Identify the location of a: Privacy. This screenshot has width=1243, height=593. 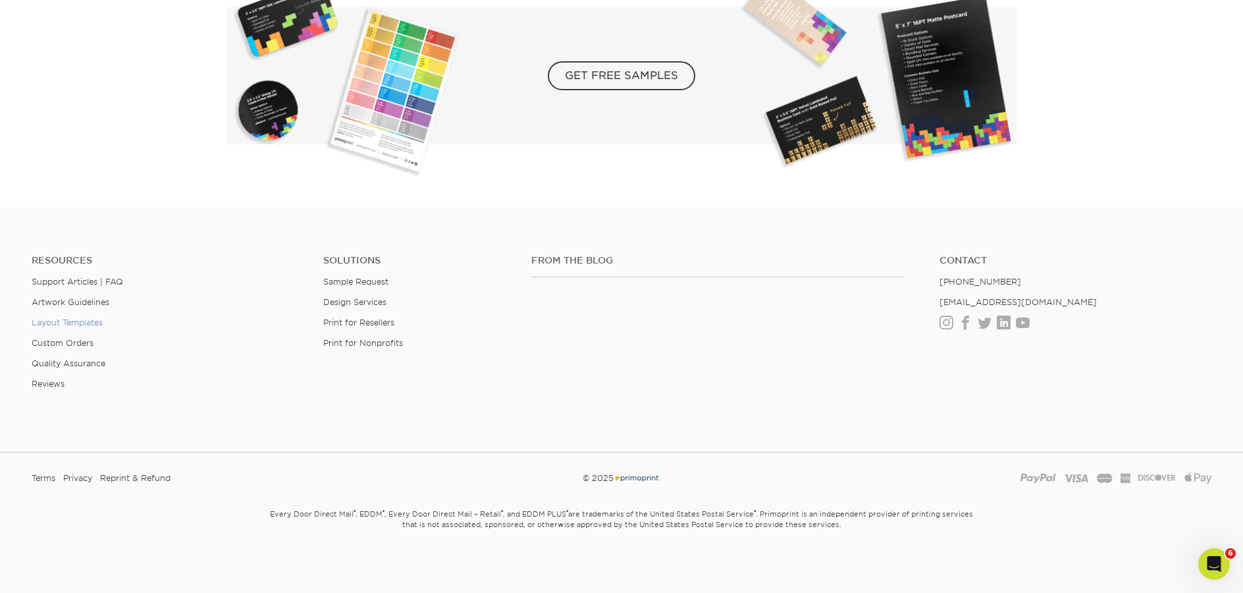
(78, 478).